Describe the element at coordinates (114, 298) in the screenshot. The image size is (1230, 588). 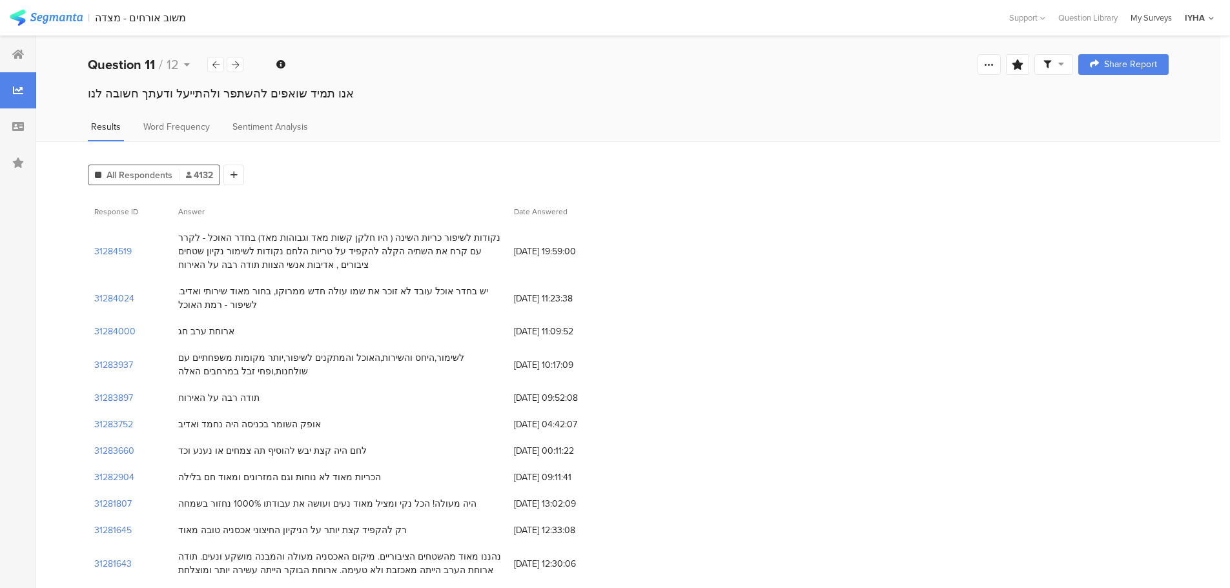
I see `section: 31284024` at that location.